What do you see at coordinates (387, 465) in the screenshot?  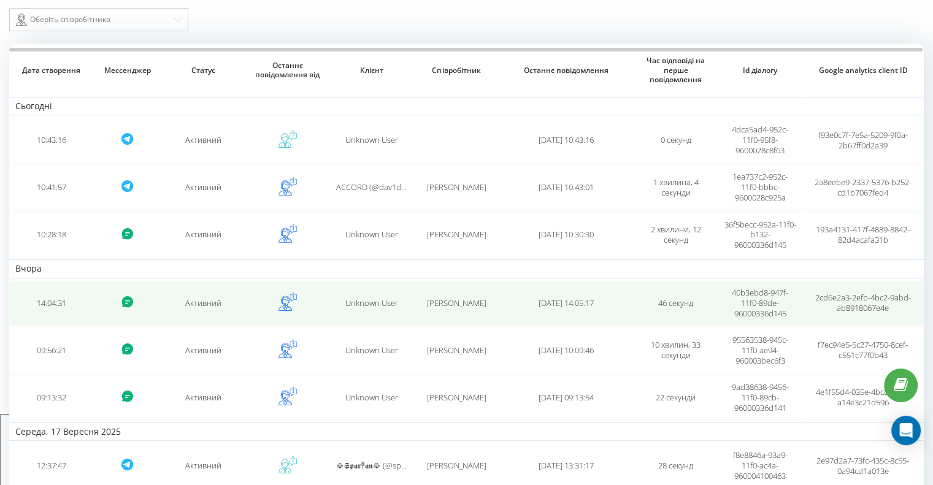 I see `span: ☫𝕾𝖕𝖆𝖗༒𝖆𝖓☫ (@sparttan_UA)` at bounding box center [387, 465].